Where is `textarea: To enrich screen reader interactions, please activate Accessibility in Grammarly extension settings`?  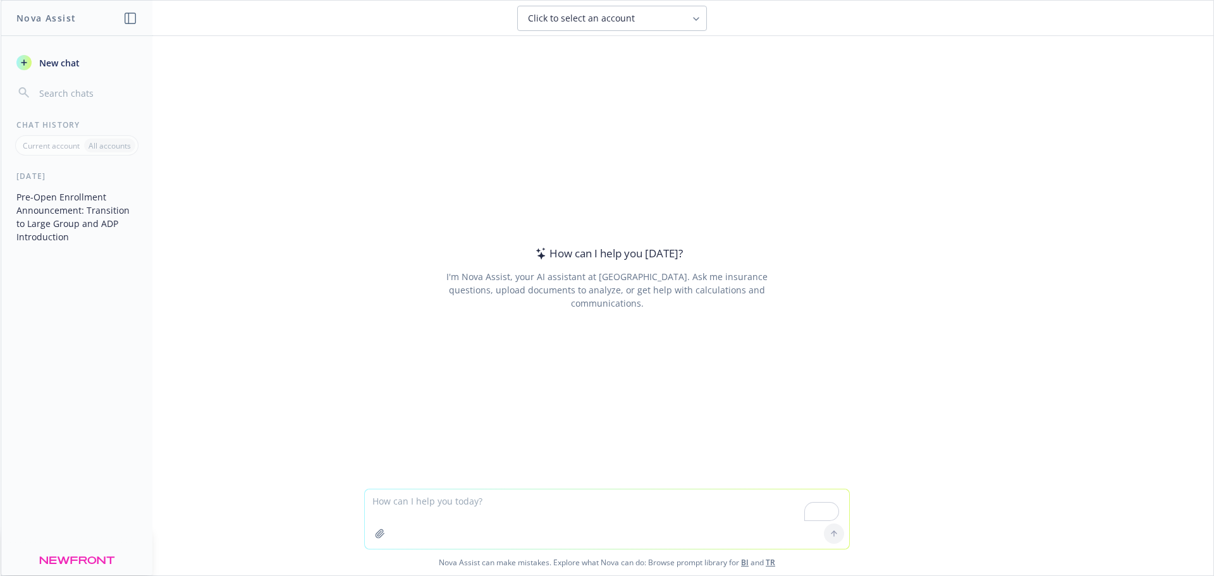
textarea: To enrich screen reader interactions, please activate Accessibility in Grammarly extension settings is located at coordinates (607, 519).